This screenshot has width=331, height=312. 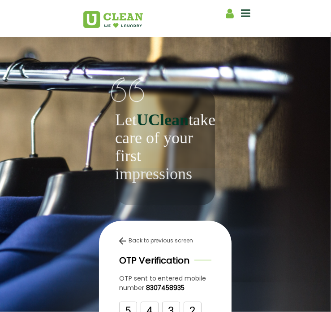 I want to click on img: back-arrow.svg, so click(x=123, y=241).